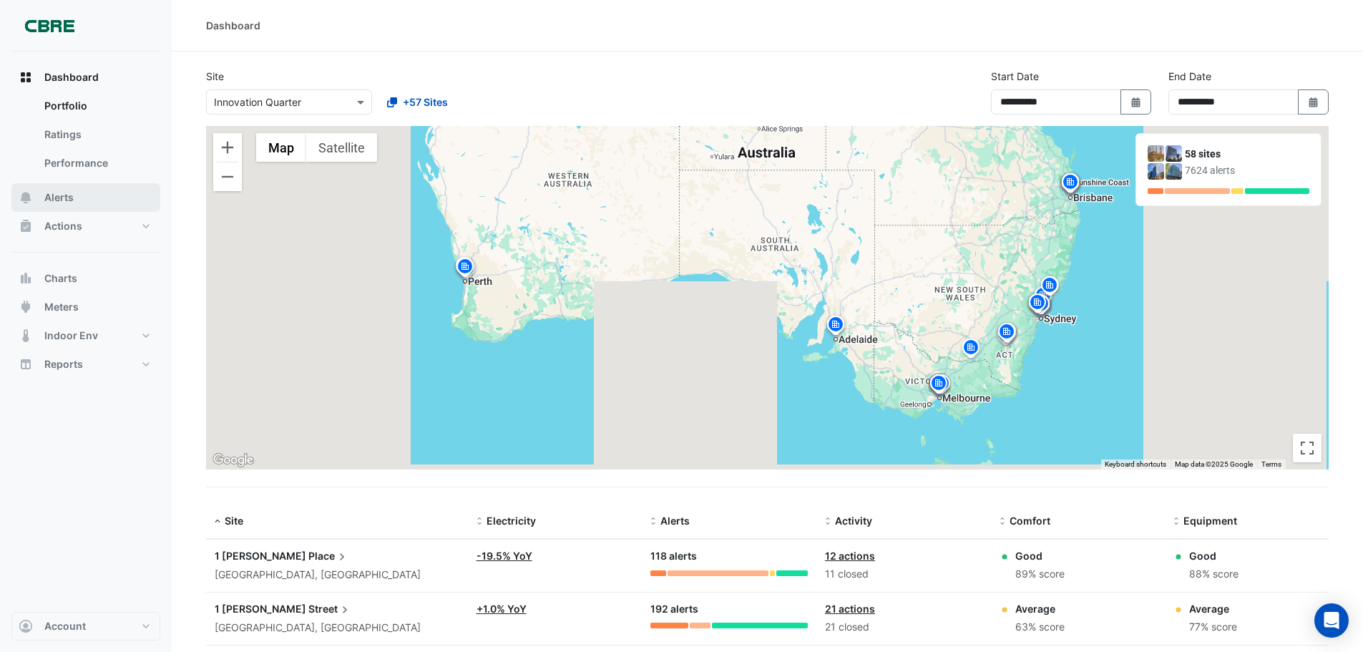 This screenshot has height=652, width=1363. Describe the element at coordinates (86, 77) in the screenshot. I see `button: Dashboard` at that location.